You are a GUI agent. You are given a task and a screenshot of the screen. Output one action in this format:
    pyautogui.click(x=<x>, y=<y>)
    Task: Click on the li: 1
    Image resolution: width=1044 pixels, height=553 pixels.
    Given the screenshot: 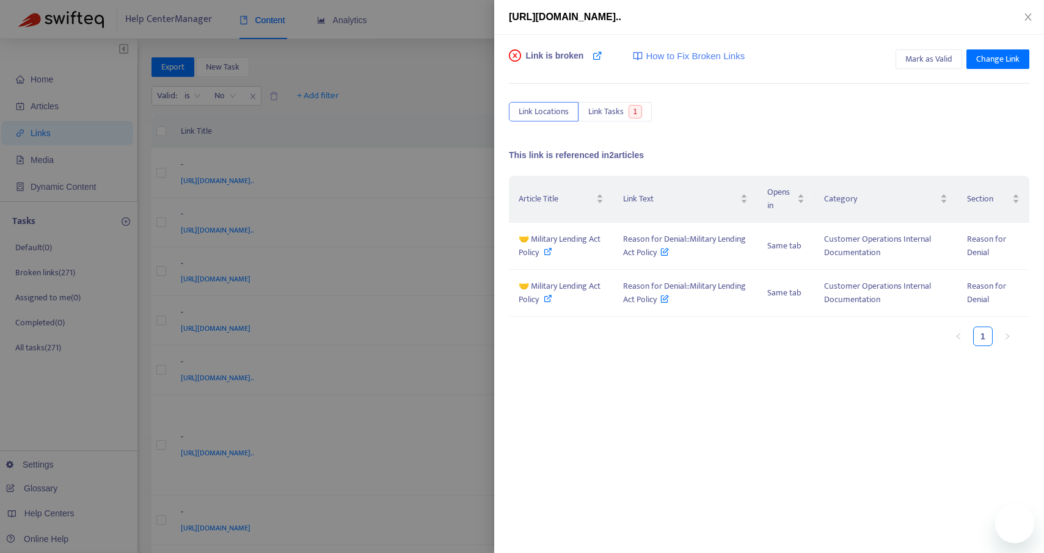 What is the action you would take?
    pyautogui.click(x=983, y=337)
    